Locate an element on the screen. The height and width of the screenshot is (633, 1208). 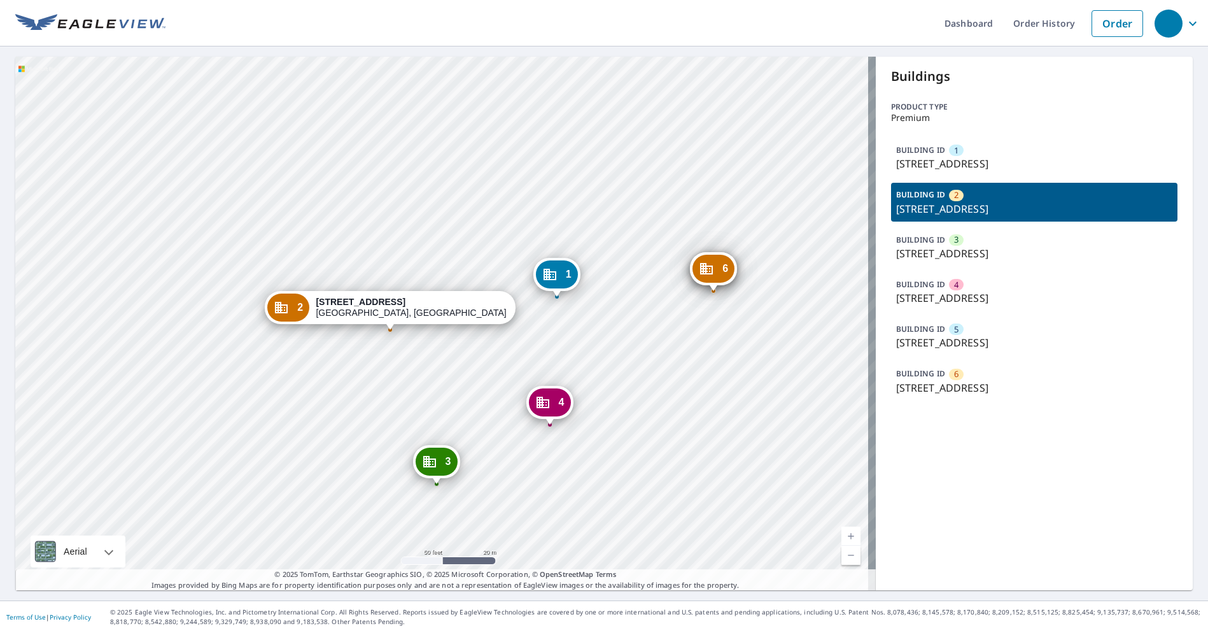
p: Product type is located at coordinates (1034, 107).